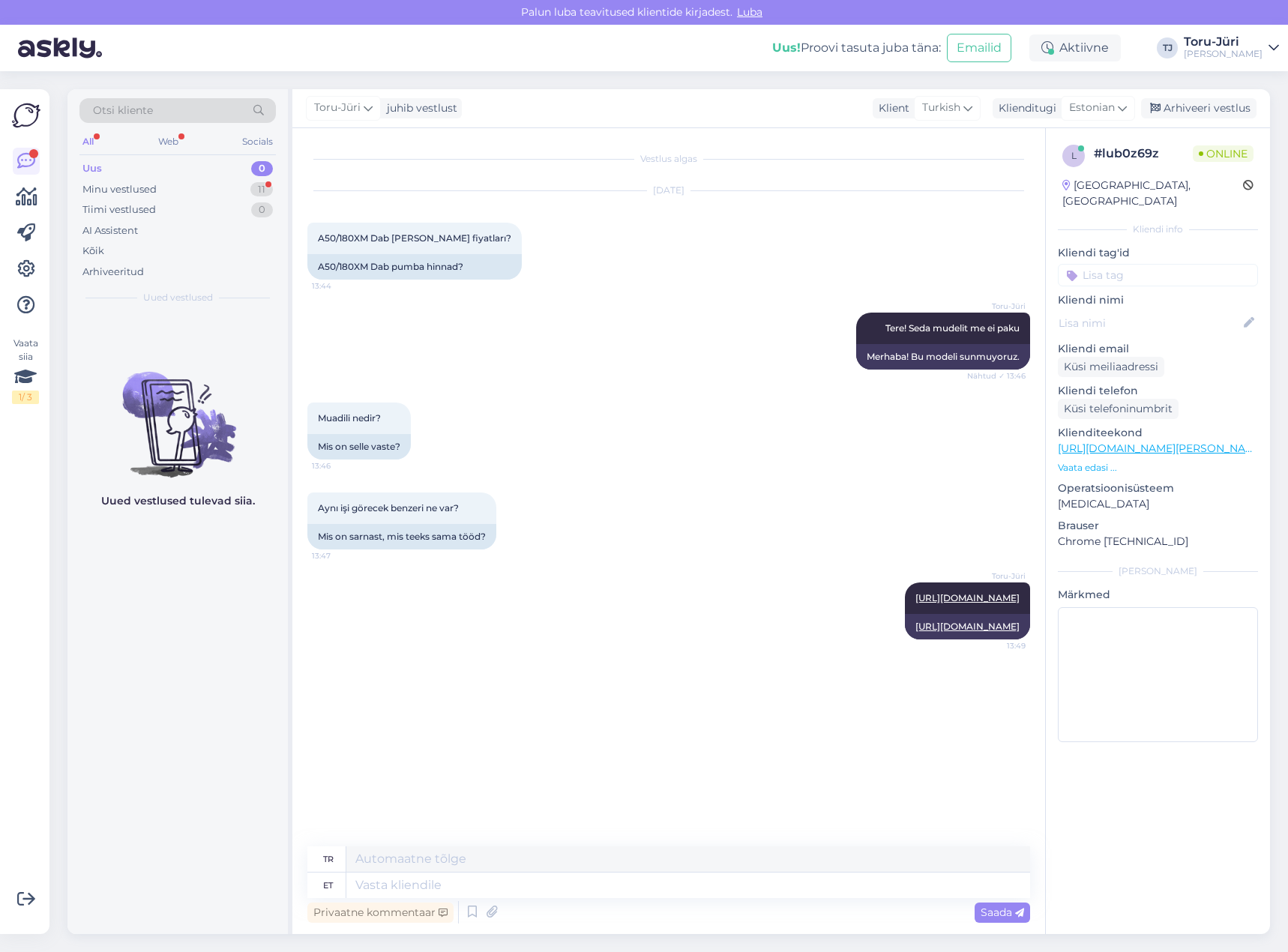 The height and width of the screenshot is (952, 1288). I want to click on input: Lisa tag, so click(1157, 275).